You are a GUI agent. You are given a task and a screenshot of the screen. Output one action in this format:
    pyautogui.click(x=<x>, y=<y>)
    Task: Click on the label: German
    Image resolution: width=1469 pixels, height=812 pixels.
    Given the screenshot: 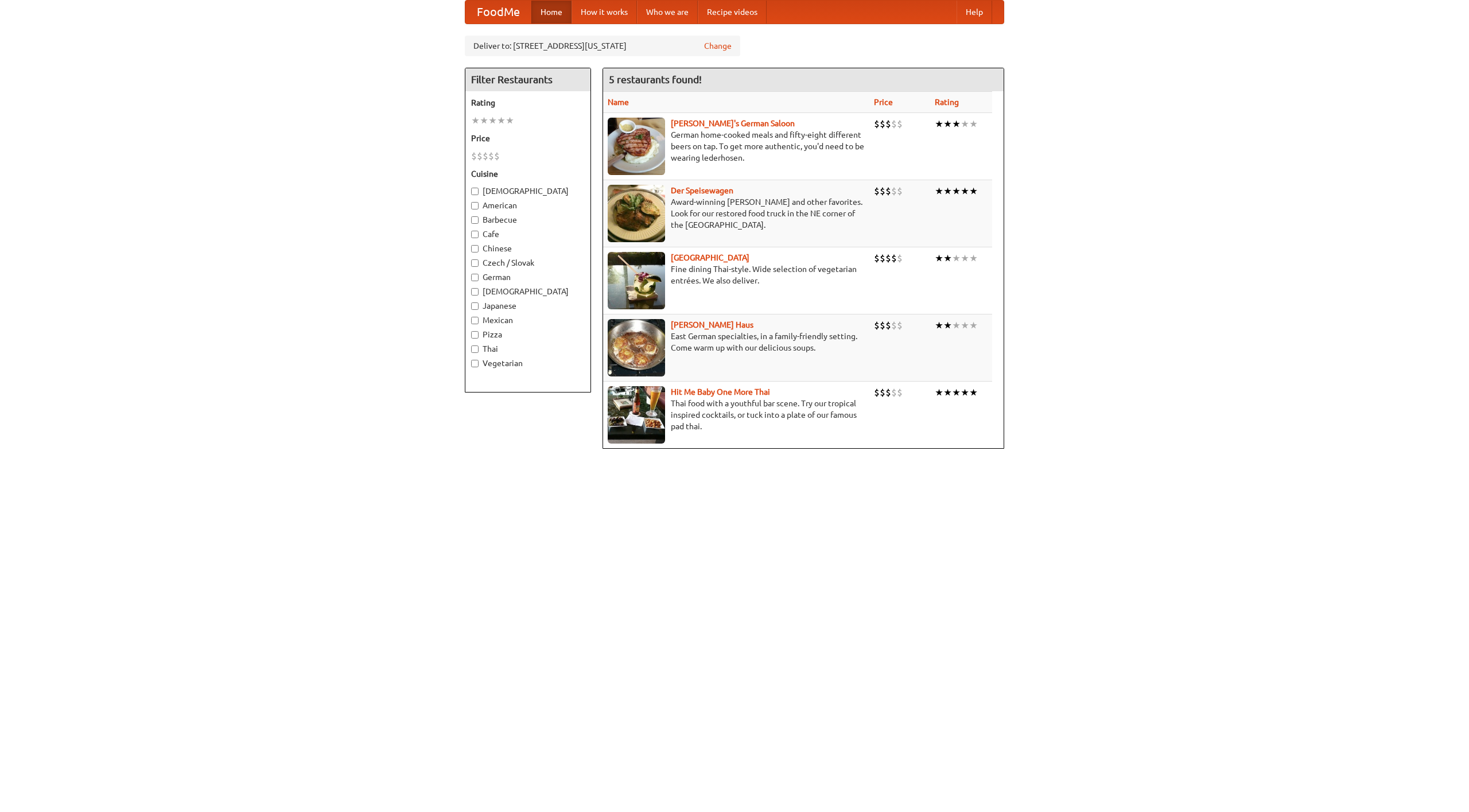 What is the action you would take?
    pyautogui.click(x=528, y=278)
    